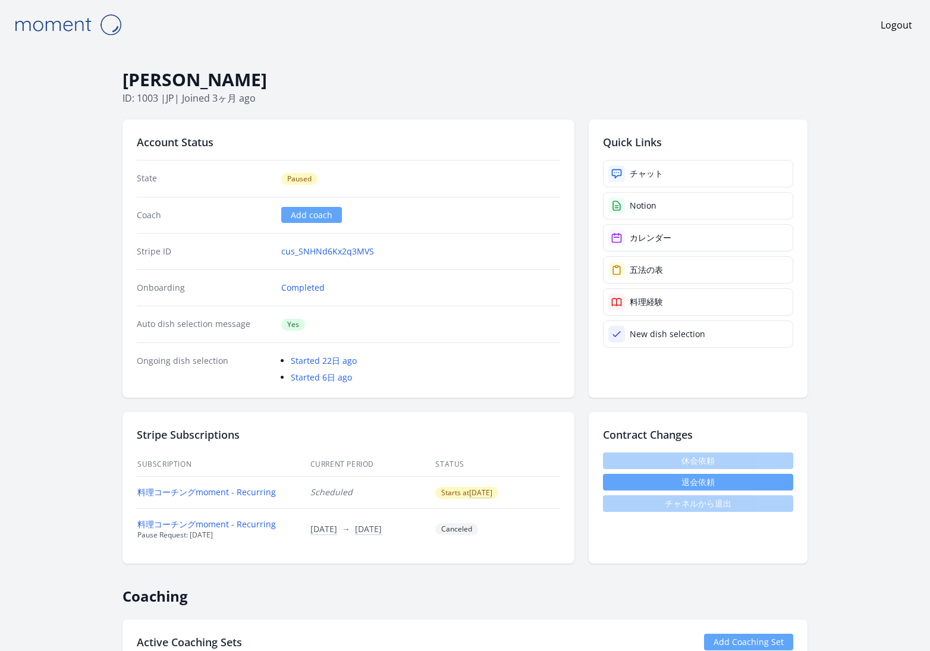 The height and width of the screenshot is (651, 930). I want to click on a: Notion, so click(698, 206).